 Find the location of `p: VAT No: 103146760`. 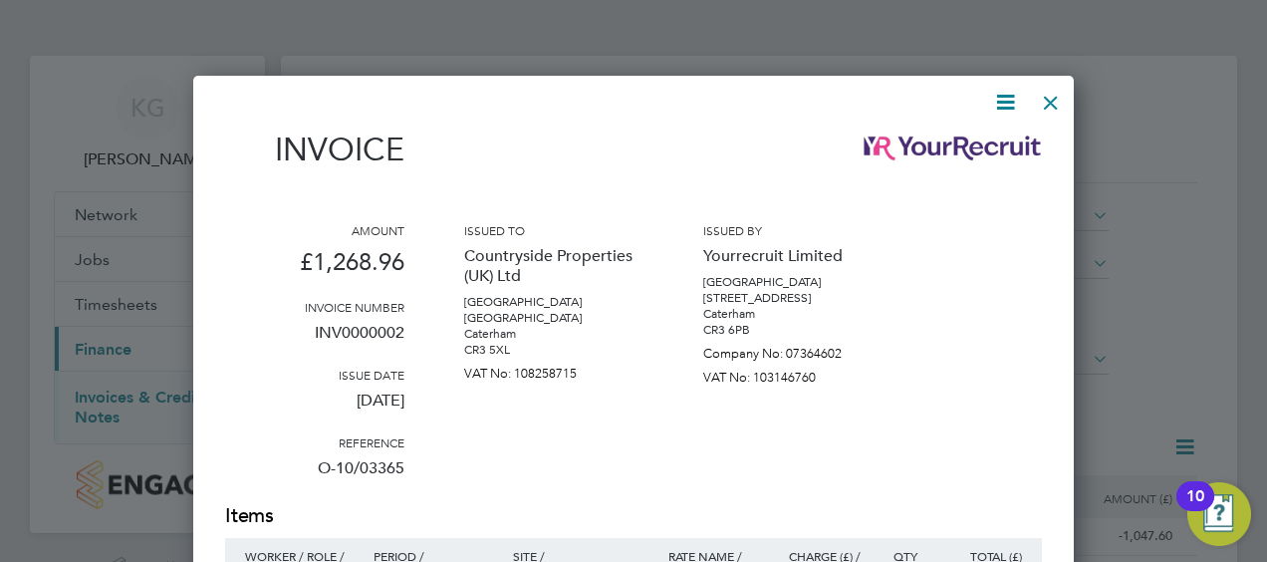

p: VAT No: 103146760 is located at coordinates (793, 373).